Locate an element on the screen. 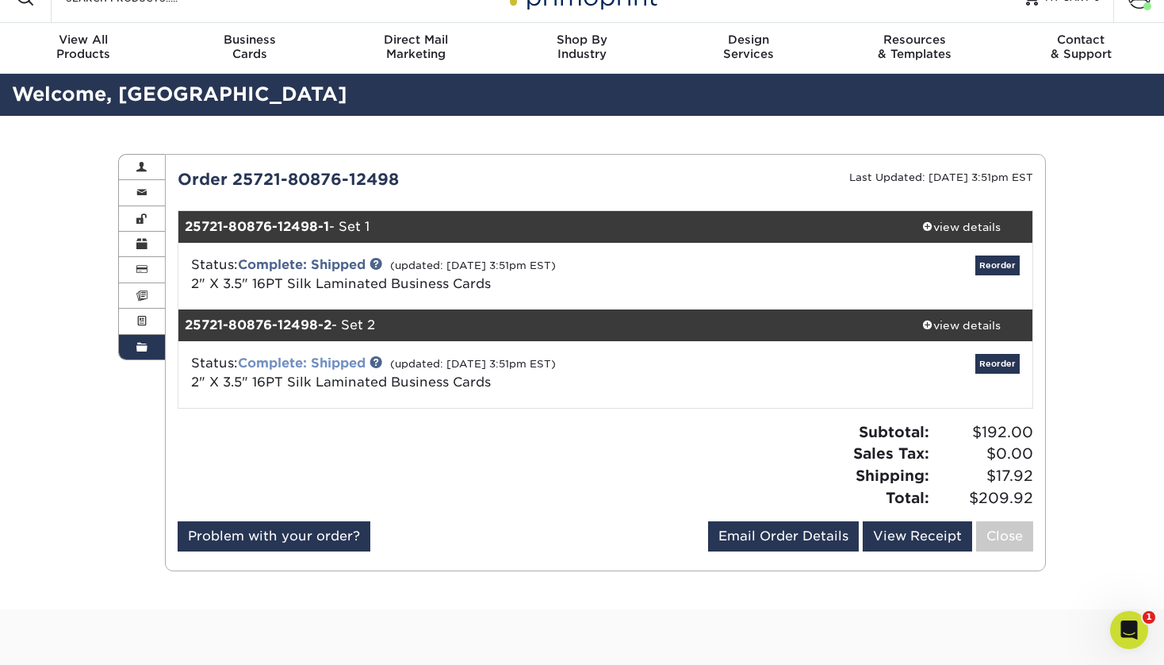 The image size is (1164, 665). a: BusinessCards is located at coordinates (250, 48).